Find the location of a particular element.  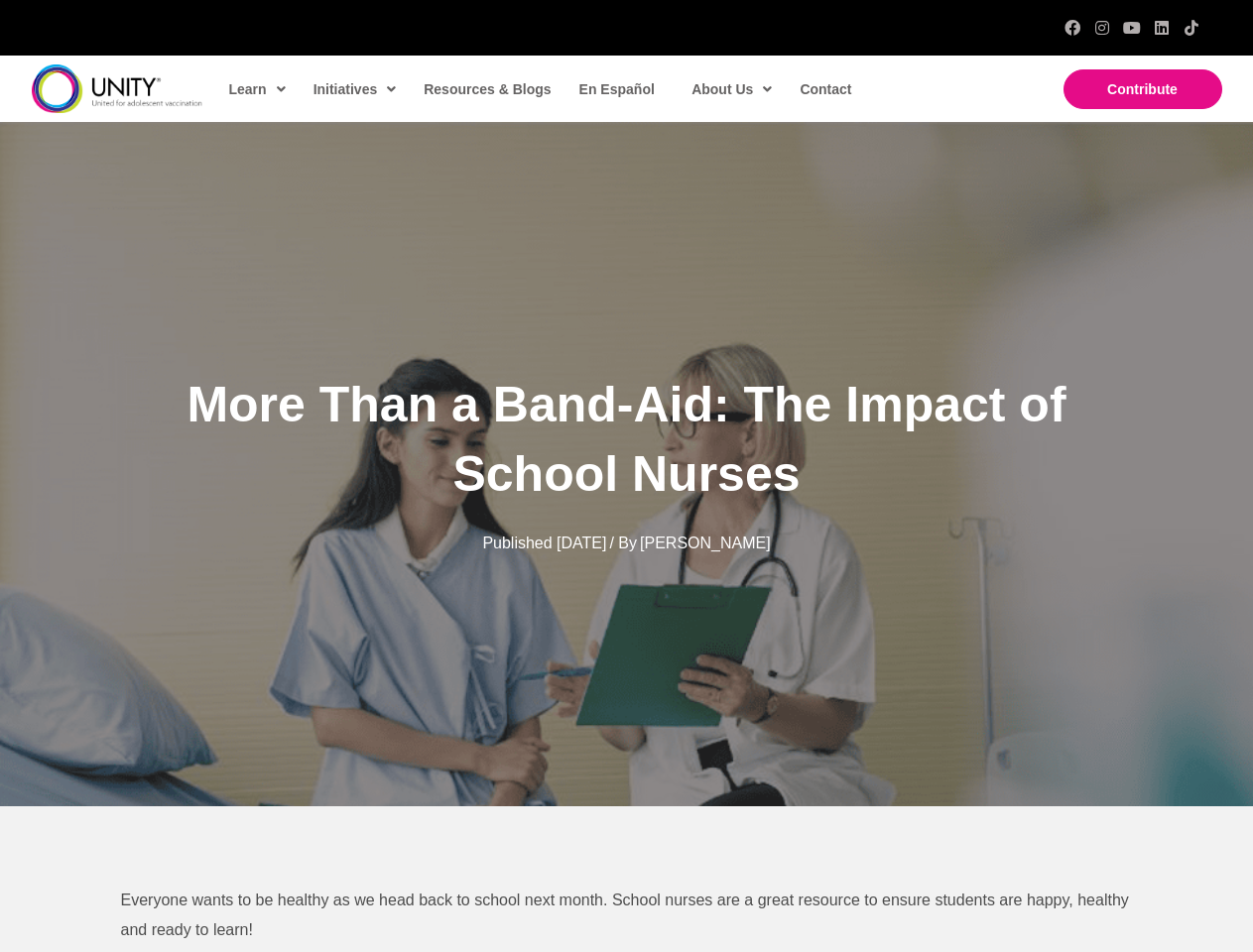

a: Facebook is located at coordinates (1072, 28).